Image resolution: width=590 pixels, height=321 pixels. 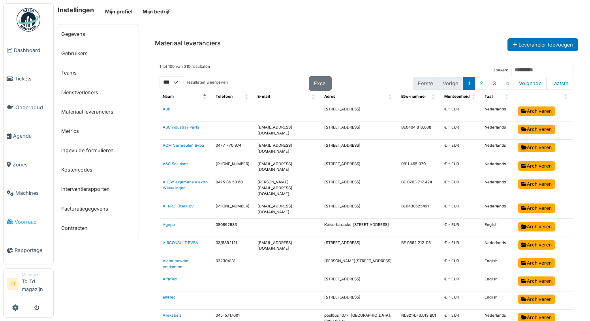 What do you see at coordinates (224, 96) in the screenshot?
I see `span: Telefoon` at bounding box center [224, 96].